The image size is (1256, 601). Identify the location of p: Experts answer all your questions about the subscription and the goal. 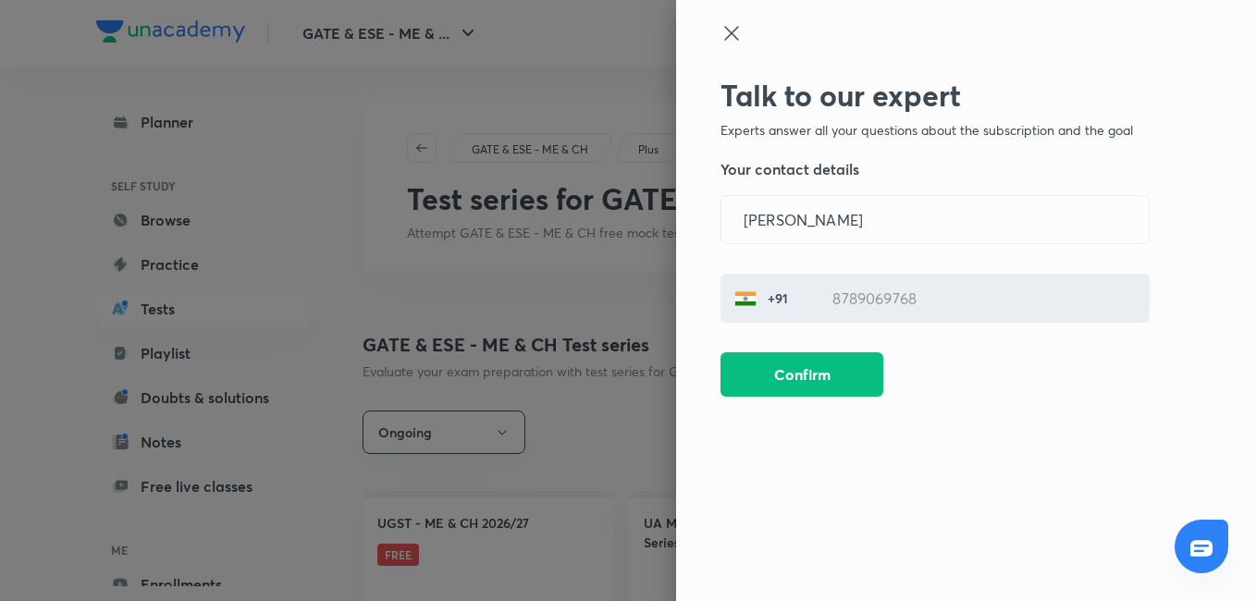
(935, 129).